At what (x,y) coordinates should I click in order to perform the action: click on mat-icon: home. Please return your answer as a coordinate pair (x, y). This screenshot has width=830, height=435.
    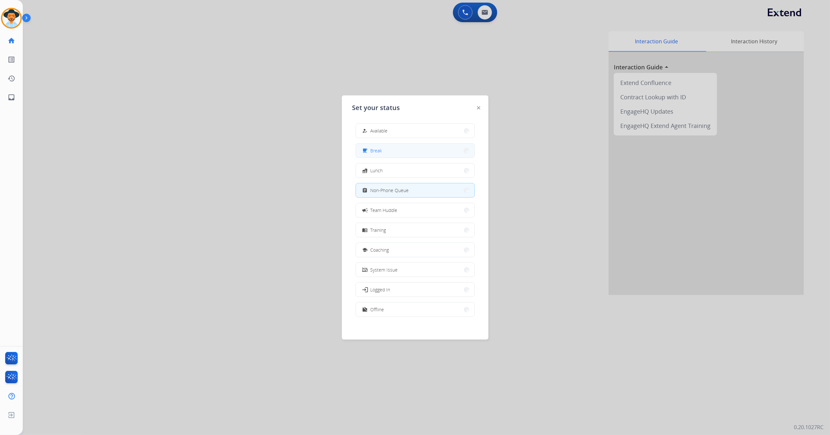
    Looking at the image, I should click on (11, 41).